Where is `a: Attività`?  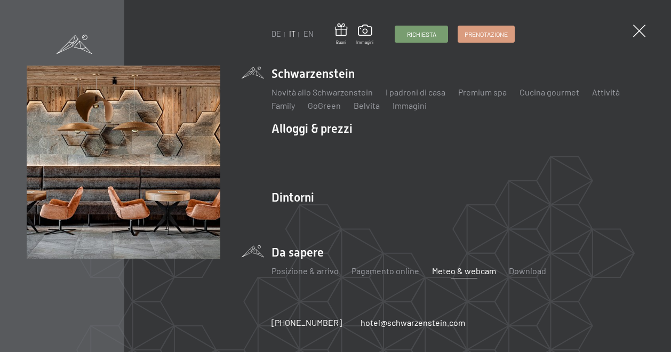 a: Attività is located at coordinates (606, 92).